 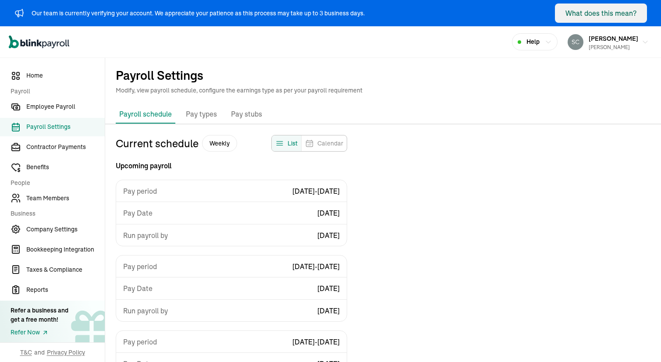 What do you see at coordinates (176, 143) in the screenshot?
I see `p: Current schedule` at bounding box center [176, 143].